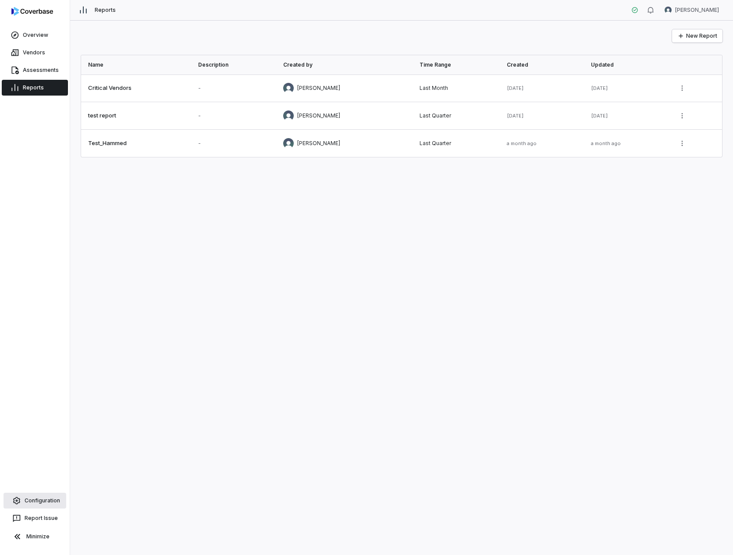 The height and width of the screenshot is (555, 733). I want to click on a: Assessments, so click(35, 70).